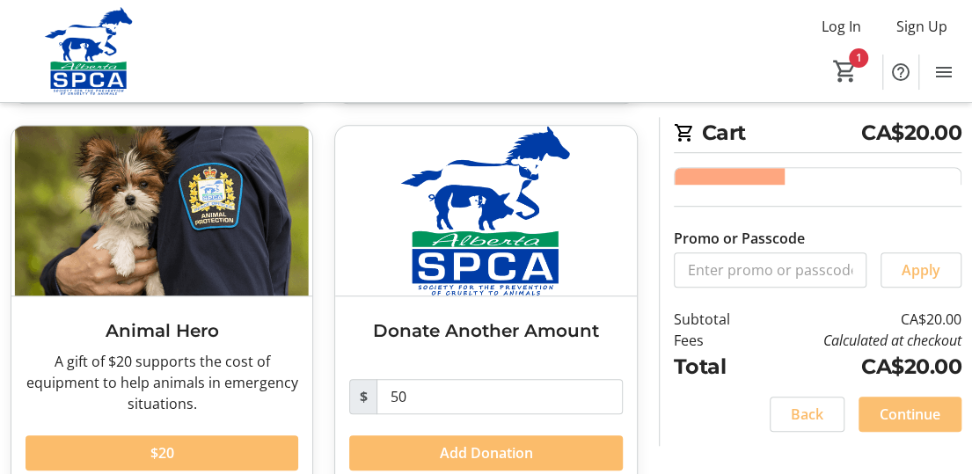 This screenshot has height=474, width=972. I want to click on span: CA$20.00, so click(911, 133).